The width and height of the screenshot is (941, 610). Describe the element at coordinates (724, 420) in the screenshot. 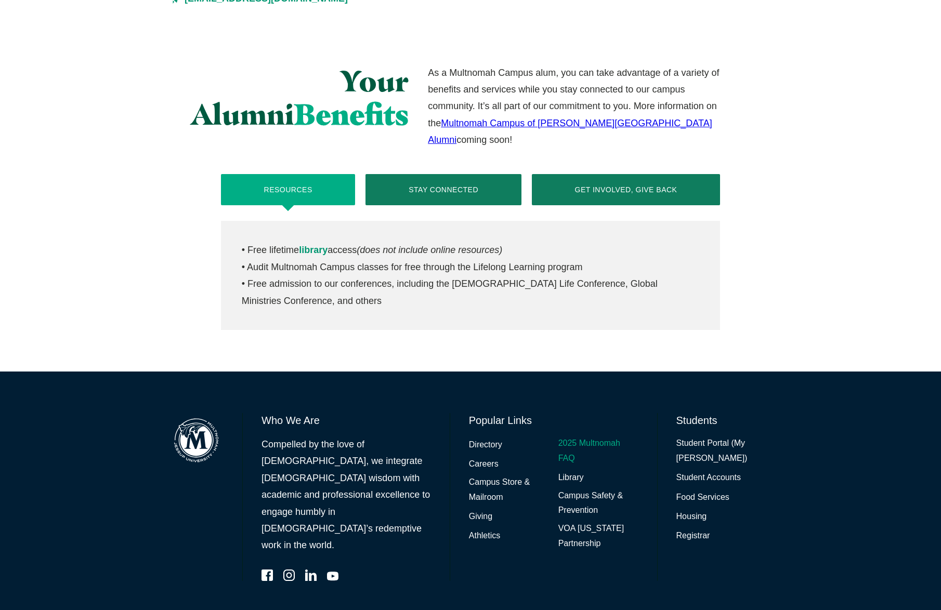

I see `h6: Students` at that location.